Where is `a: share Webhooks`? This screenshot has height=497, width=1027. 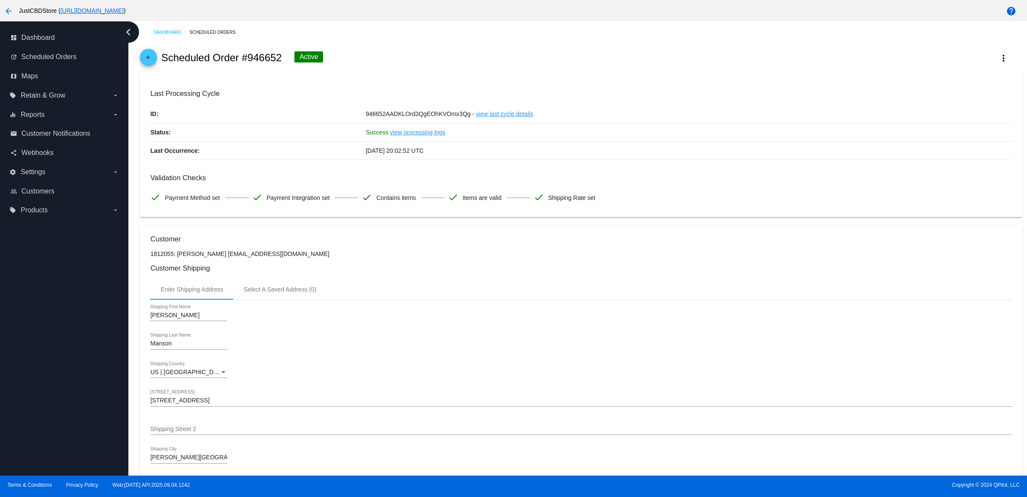 a: share Webhooks is located at coordinates (65, 153).